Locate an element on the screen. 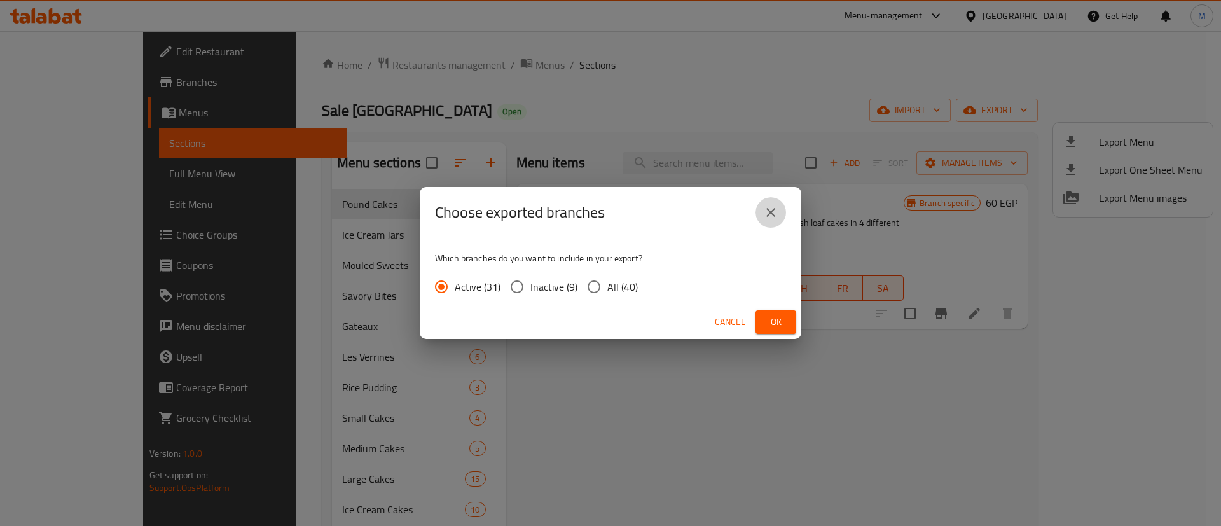 This screenshot has height=526, width=1221. span: Ok is located at coordinates (776, 322).